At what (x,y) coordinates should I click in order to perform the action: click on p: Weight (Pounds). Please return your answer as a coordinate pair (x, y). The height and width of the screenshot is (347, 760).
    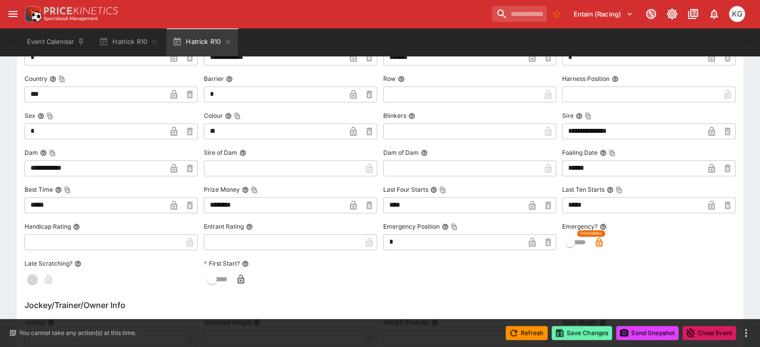
    Looking at the image, I should click on (406, 322).